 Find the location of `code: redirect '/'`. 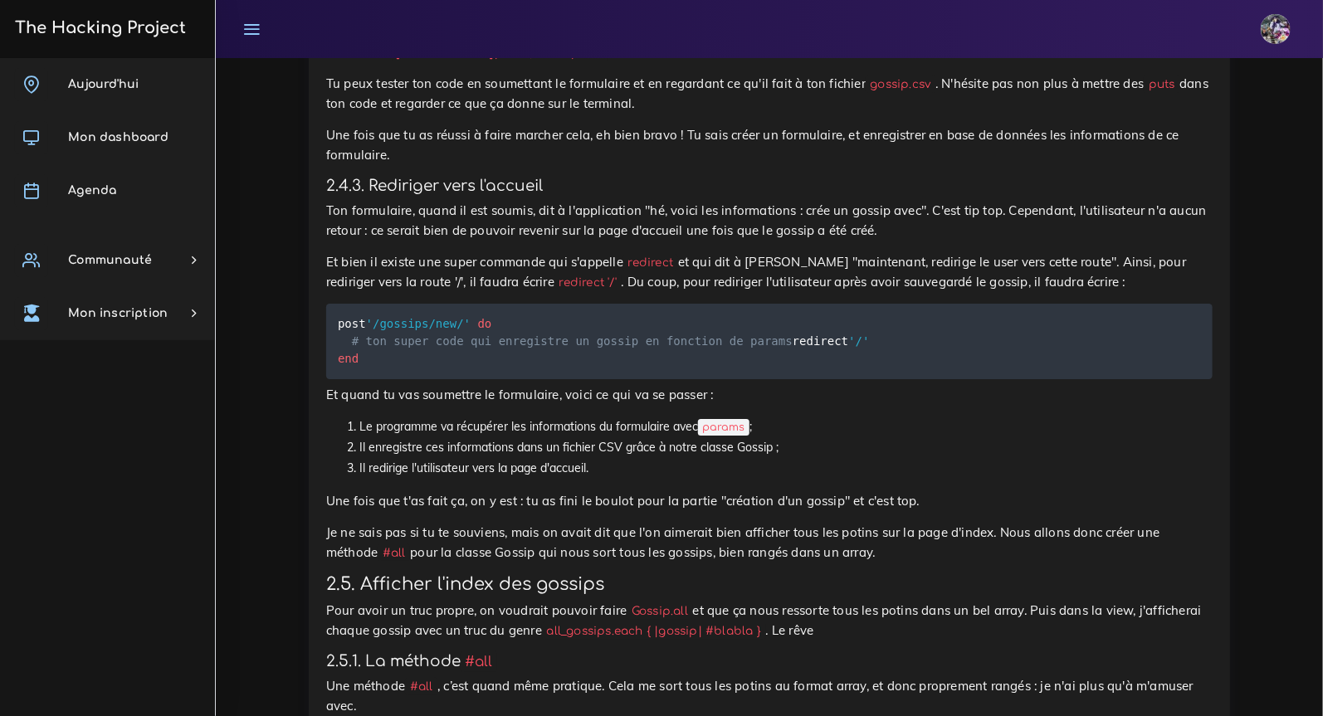

code: redirect '/' is located at coordinates (587, 282).